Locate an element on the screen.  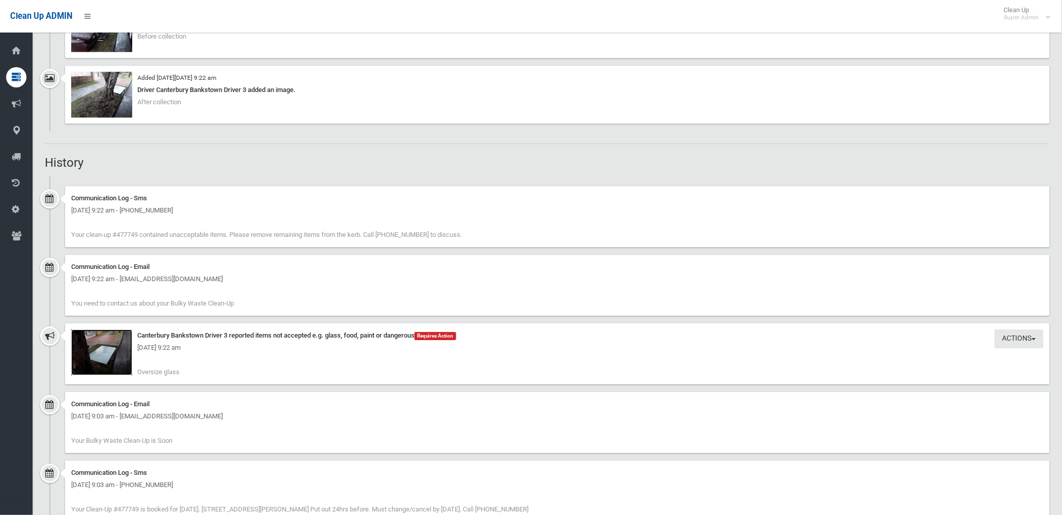
span: Clean Up is located at coordinates (1023, 14).